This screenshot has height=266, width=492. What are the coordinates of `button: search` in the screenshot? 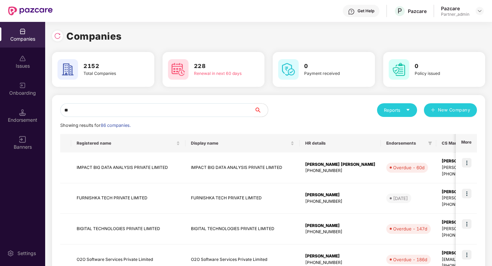 It's located at (261, 110).